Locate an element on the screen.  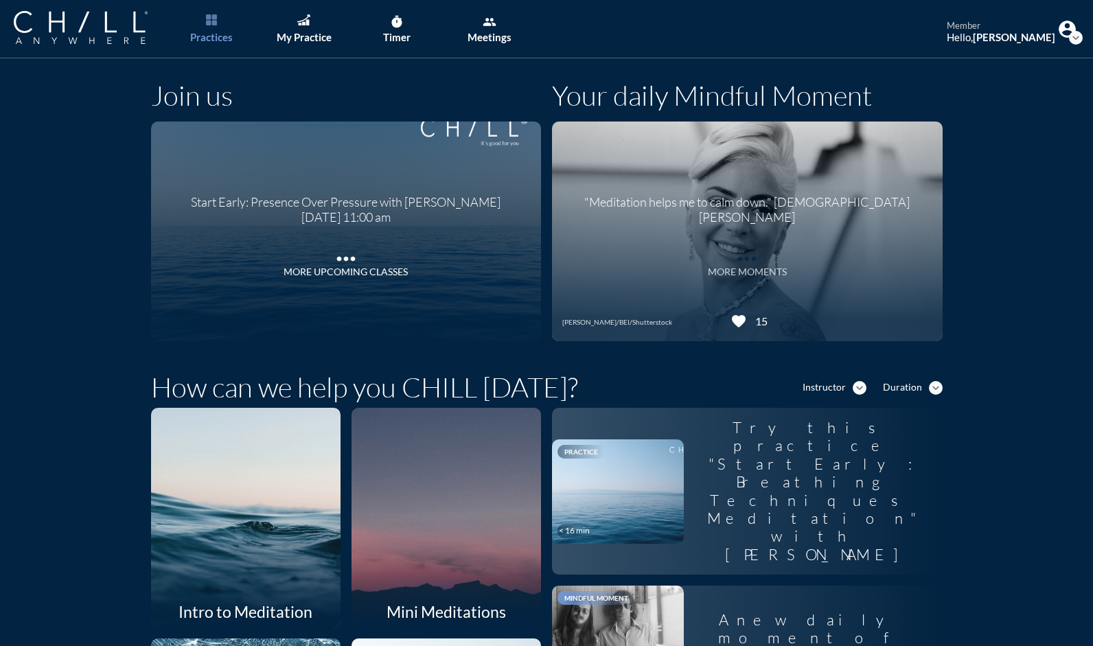
div: member is located at coordinates (1001, 26).